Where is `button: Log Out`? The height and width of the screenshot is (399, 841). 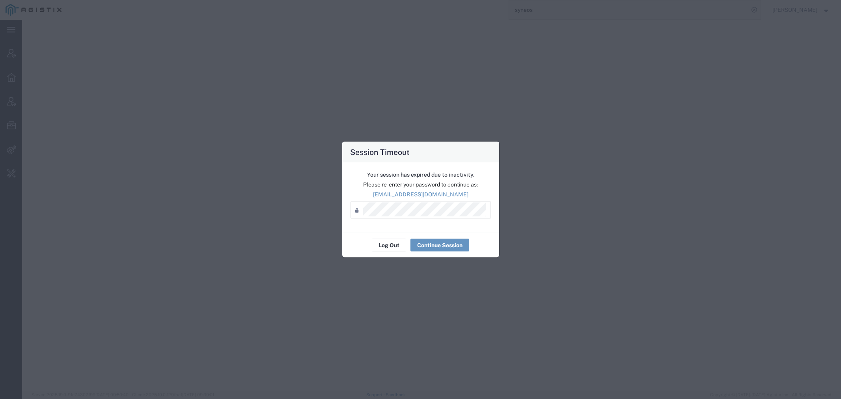
button: Log Out is located at coordinates (389, 245).